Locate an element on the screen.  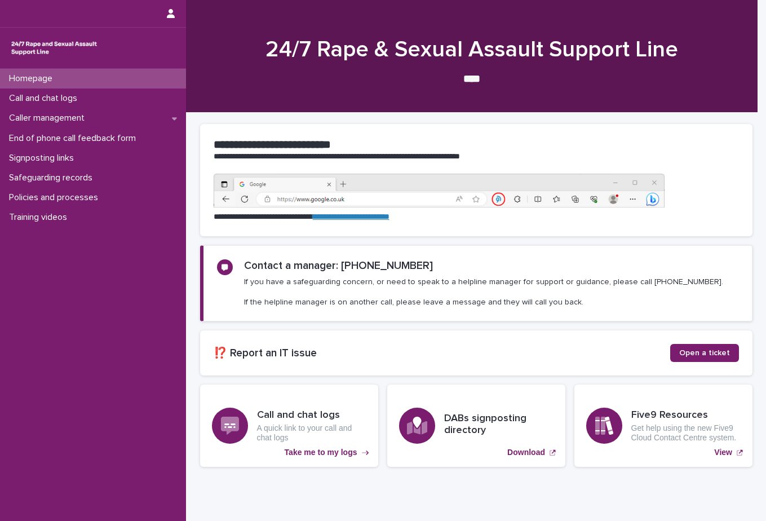
p: Take me to my logs is located at coordinates (321, 452).